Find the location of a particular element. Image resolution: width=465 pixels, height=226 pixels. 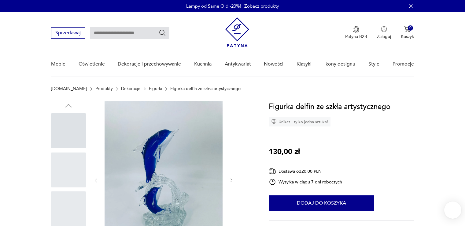

img: Ikona koszyka is located at coordinates (407, 29).